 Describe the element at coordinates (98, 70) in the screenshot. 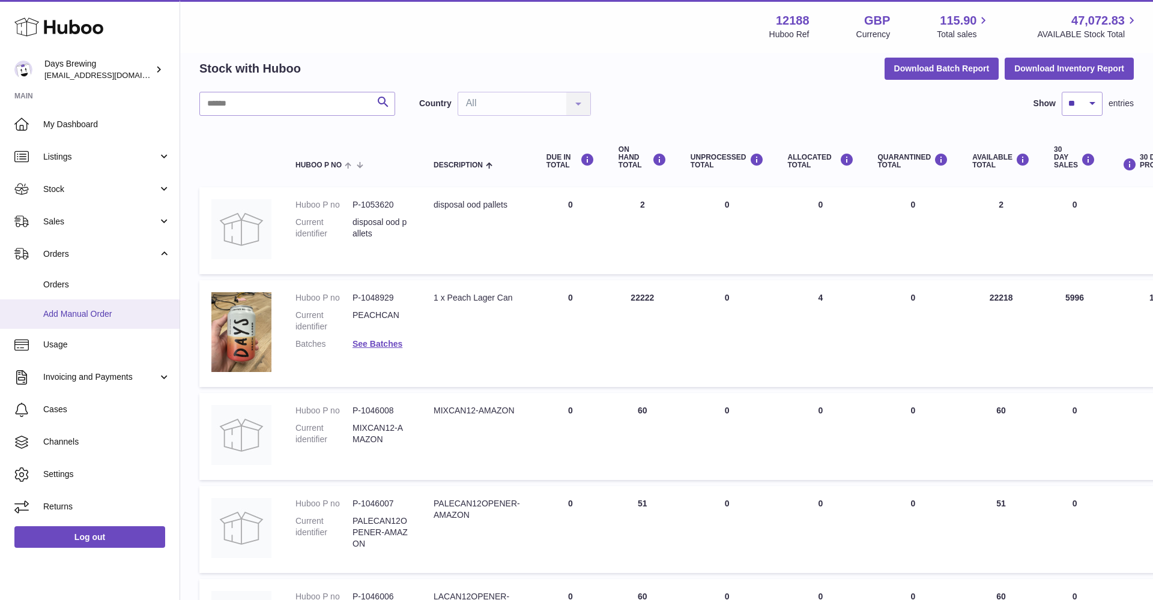

I see `div: Days Brewing` at that location.